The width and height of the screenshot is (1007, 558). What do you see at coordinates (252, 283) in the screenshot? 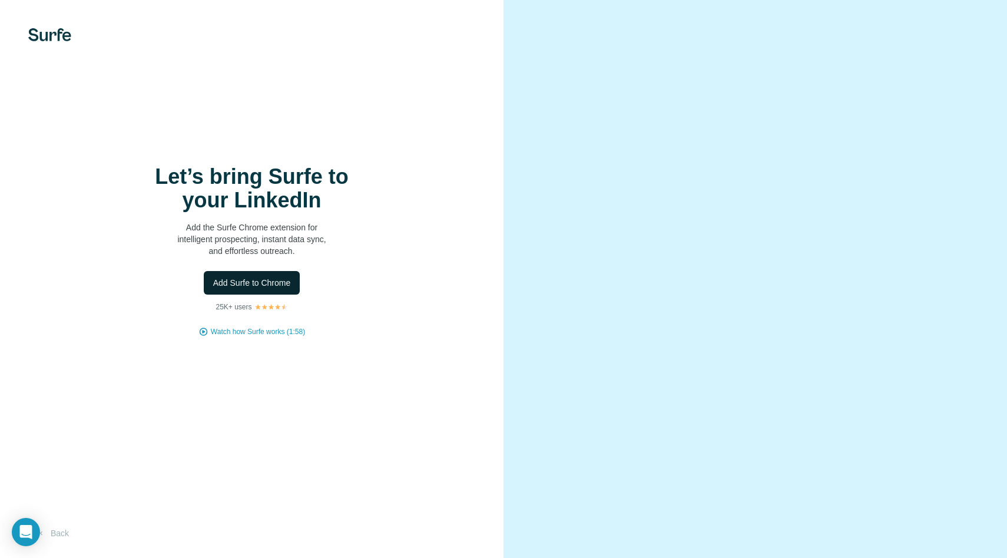
I see `span: Add Surfe to Chrome` at bounding box center [252, 283].